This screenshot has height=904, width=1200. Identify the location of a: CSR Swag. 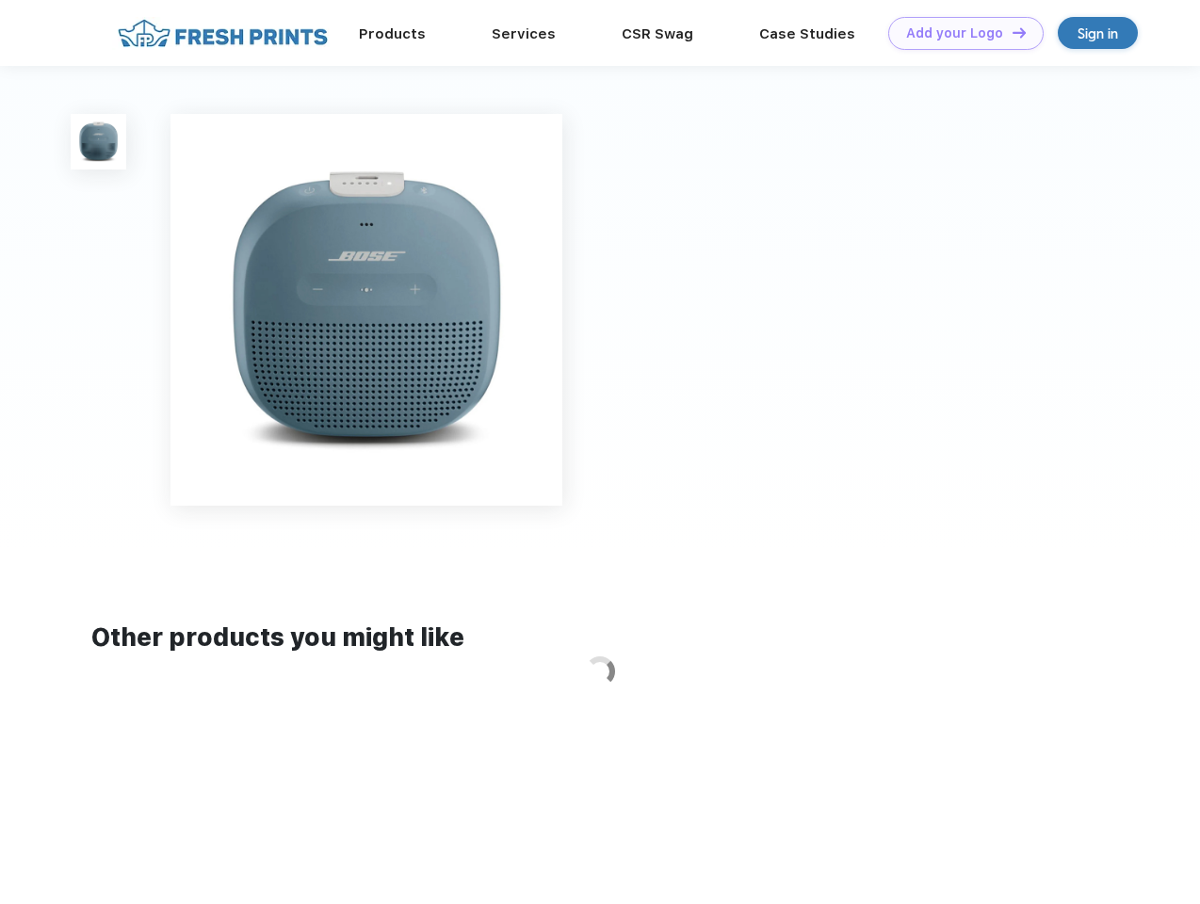
(657, 34).